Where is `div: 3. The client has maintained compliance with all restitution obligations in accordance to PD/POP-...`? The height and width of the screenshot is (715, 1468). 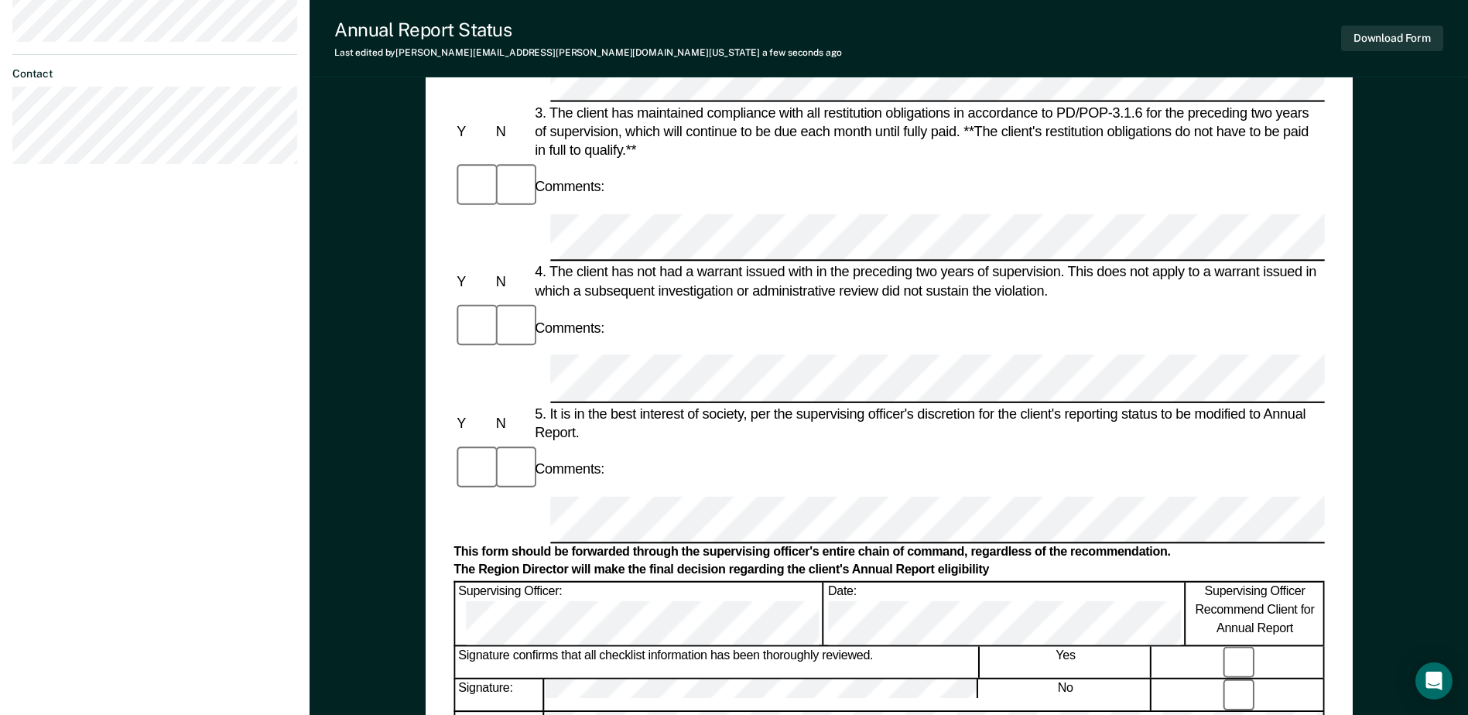 div: 3. The client has maintained compliance with all restitution obligations in accordance to PD/POP-... is located at coordinates (928, 131).